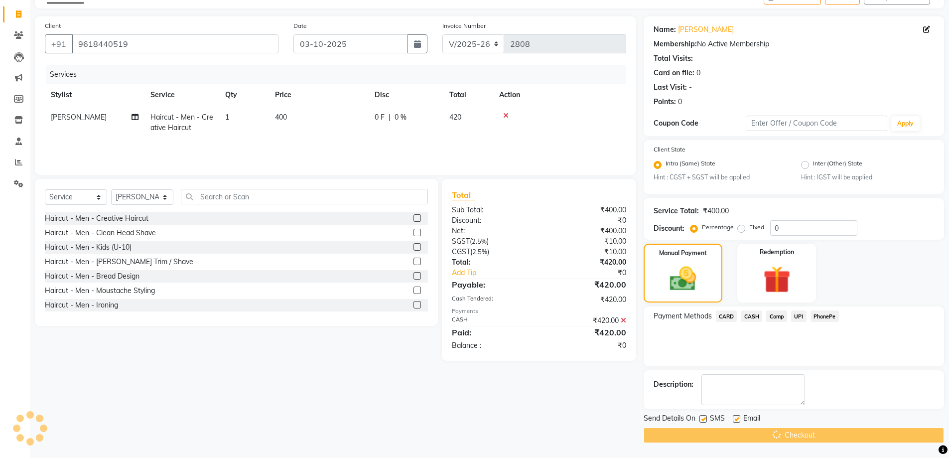  Describe the element at coordinates (100, 233) in the screenshot. I see `div: Haircut - Men - Clean Head Shave` at that location.